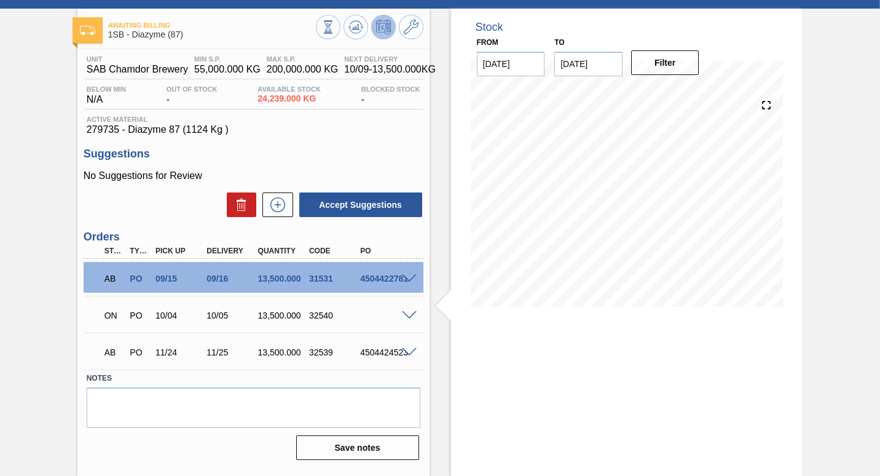 Image resolution: width=880 pixels, height=476 pixels. What do you see at coordinates (231, 278) in the screenshot?
I see `div: 09/16/2025` at bounding box center [231, 278].